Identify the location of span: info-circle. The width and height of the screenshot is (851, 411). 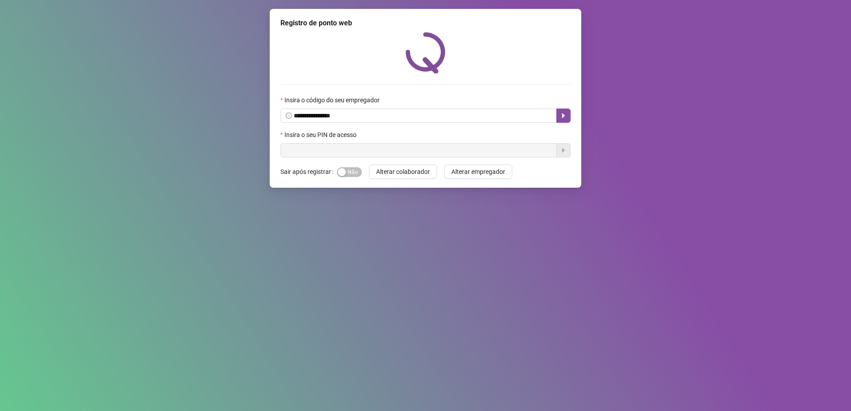
(289, 116).